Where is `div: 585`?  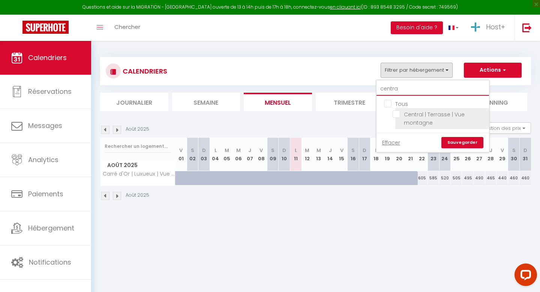 div: 585 is located at coordinates (434, 178).